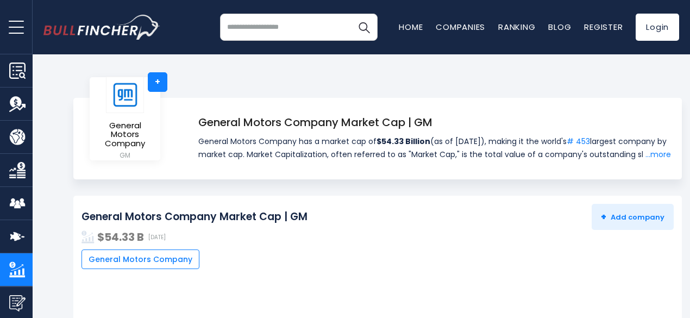 This screenshot has height=318, width=690. Describe the element at coordinates (125, 94) in the screenshot. I see `img: logo` at that location.